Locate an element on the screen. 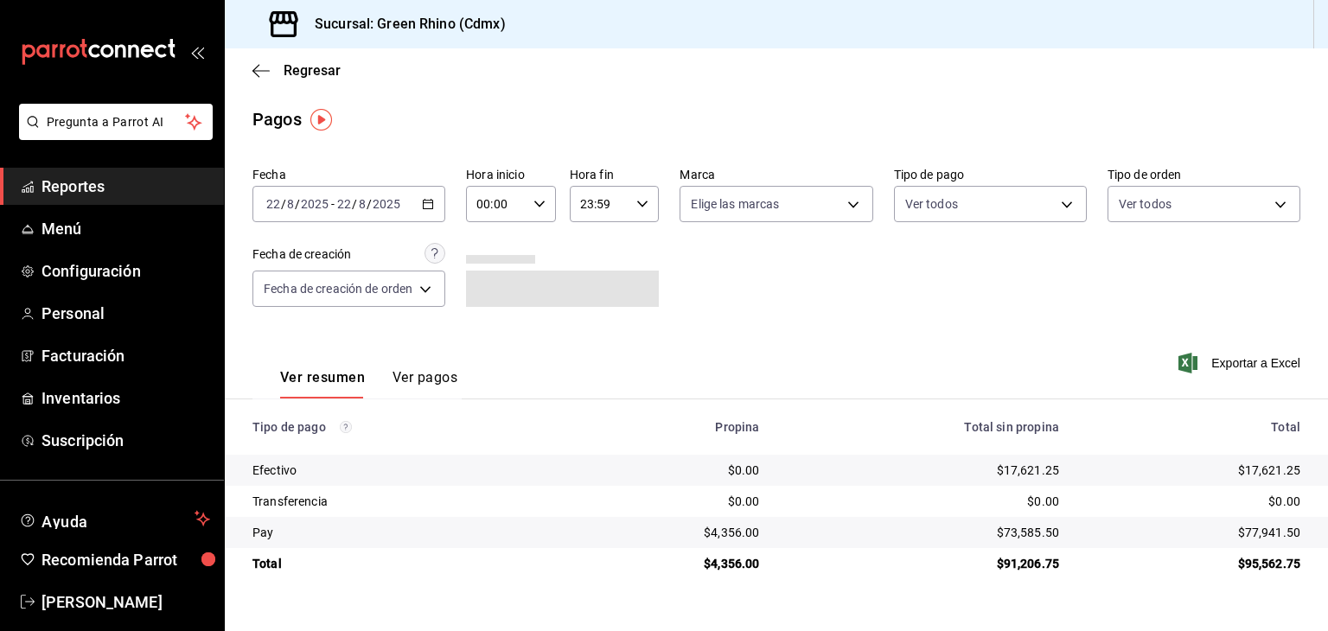 The width and height of the screenshot is (1328, 631). label: Hora fin is located at coordinates (615, 175).